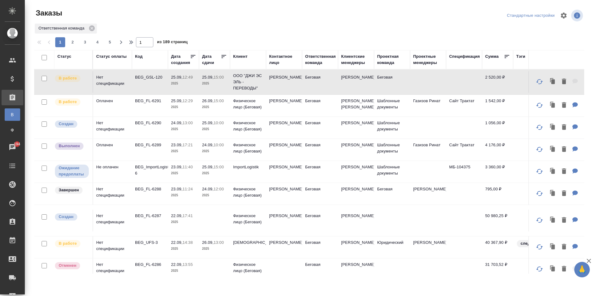 This screenshot has height=296, width=596. What do you see at coordinates (139, 56) in the screenshot?
I see `div: Код` at bounding box center [139, 56].